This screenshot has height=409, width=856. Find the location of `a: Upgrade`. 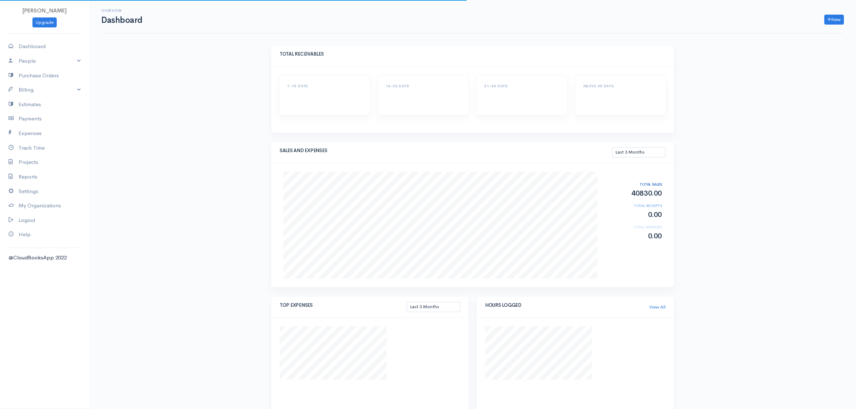

a: Upgrade is located at coordinates (45, 22).